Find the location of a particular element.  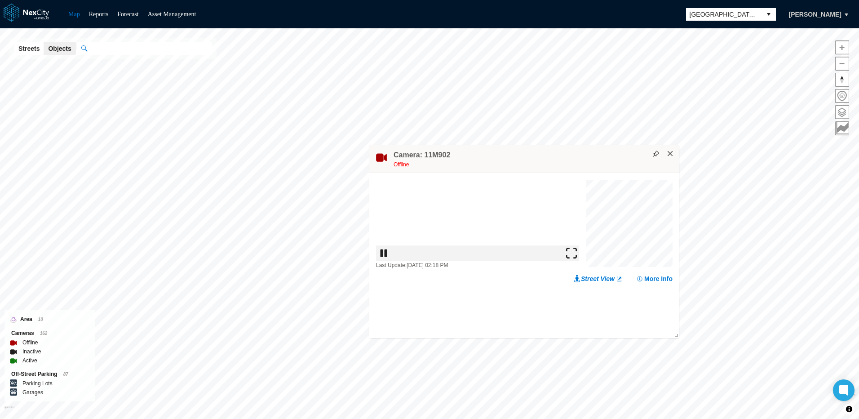

label: Inactive is located at coordinates (31, 351).